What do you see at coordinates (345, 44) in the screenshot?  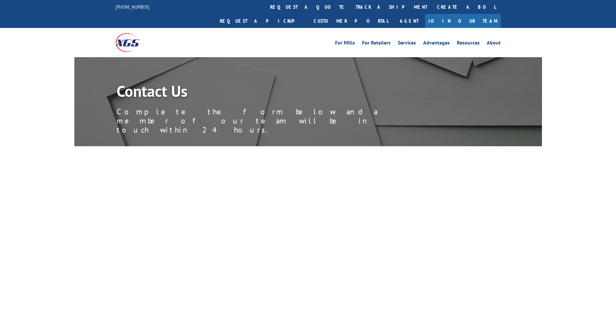 I see `a: For Mills` at bounding box center [345, 44].